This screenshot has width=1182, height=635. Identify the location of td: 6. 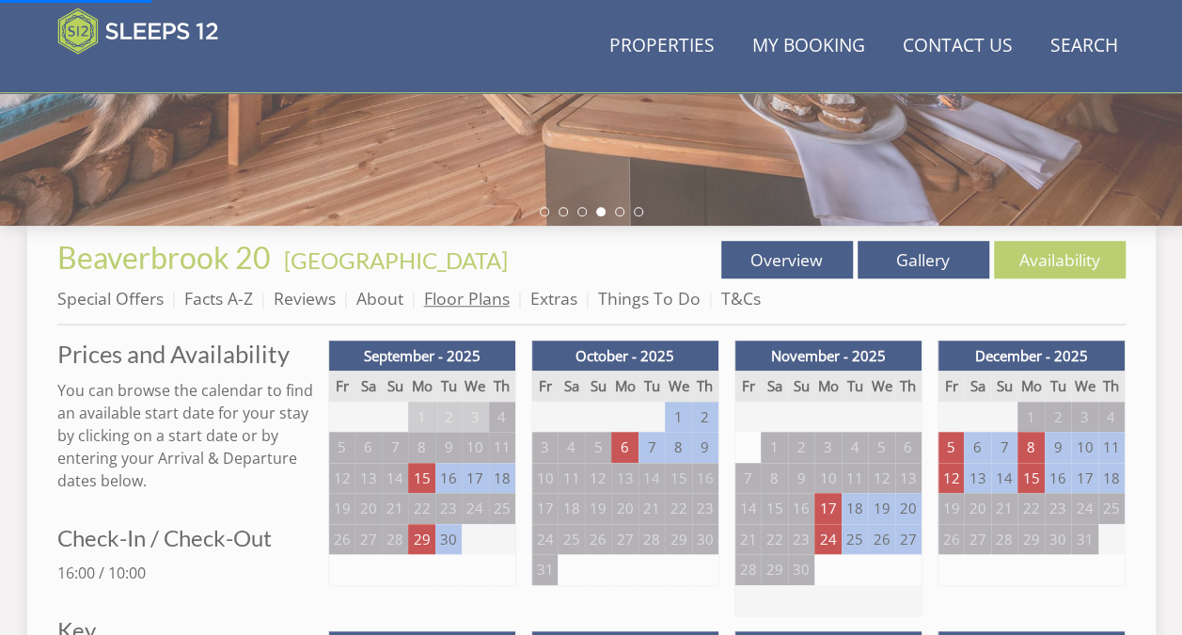
(908, 447).